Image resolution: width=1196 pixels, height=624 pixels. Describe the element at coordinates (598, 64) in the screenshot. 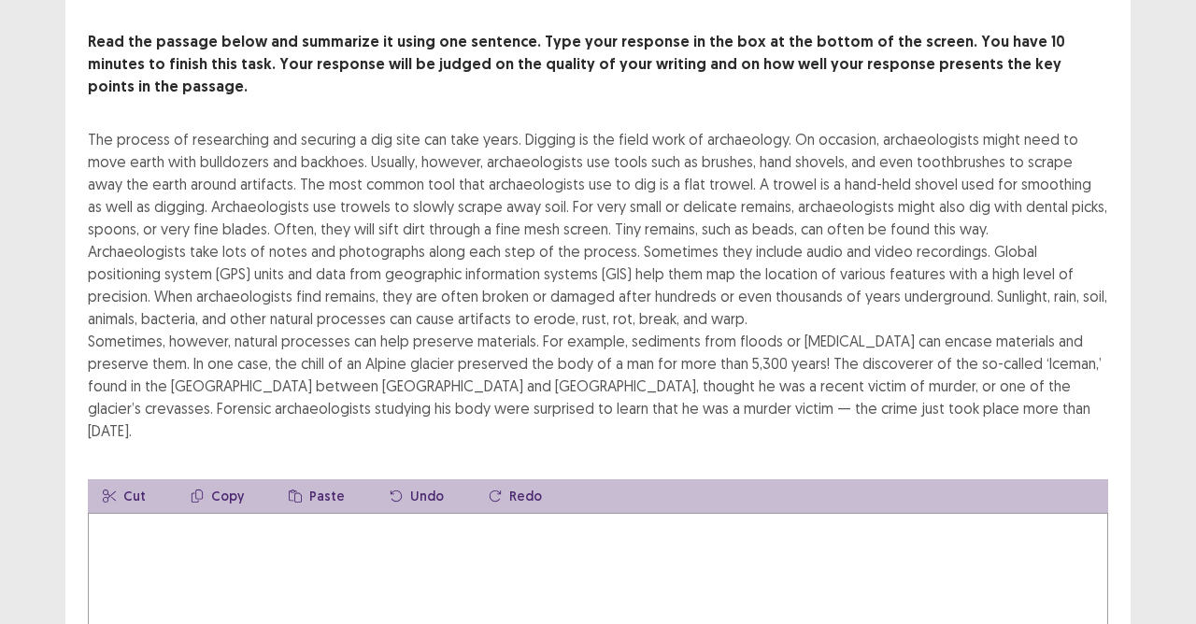

I see `p: Read the passage below and summarize it using one sentence. Type your response in the box at the ...` at that location.